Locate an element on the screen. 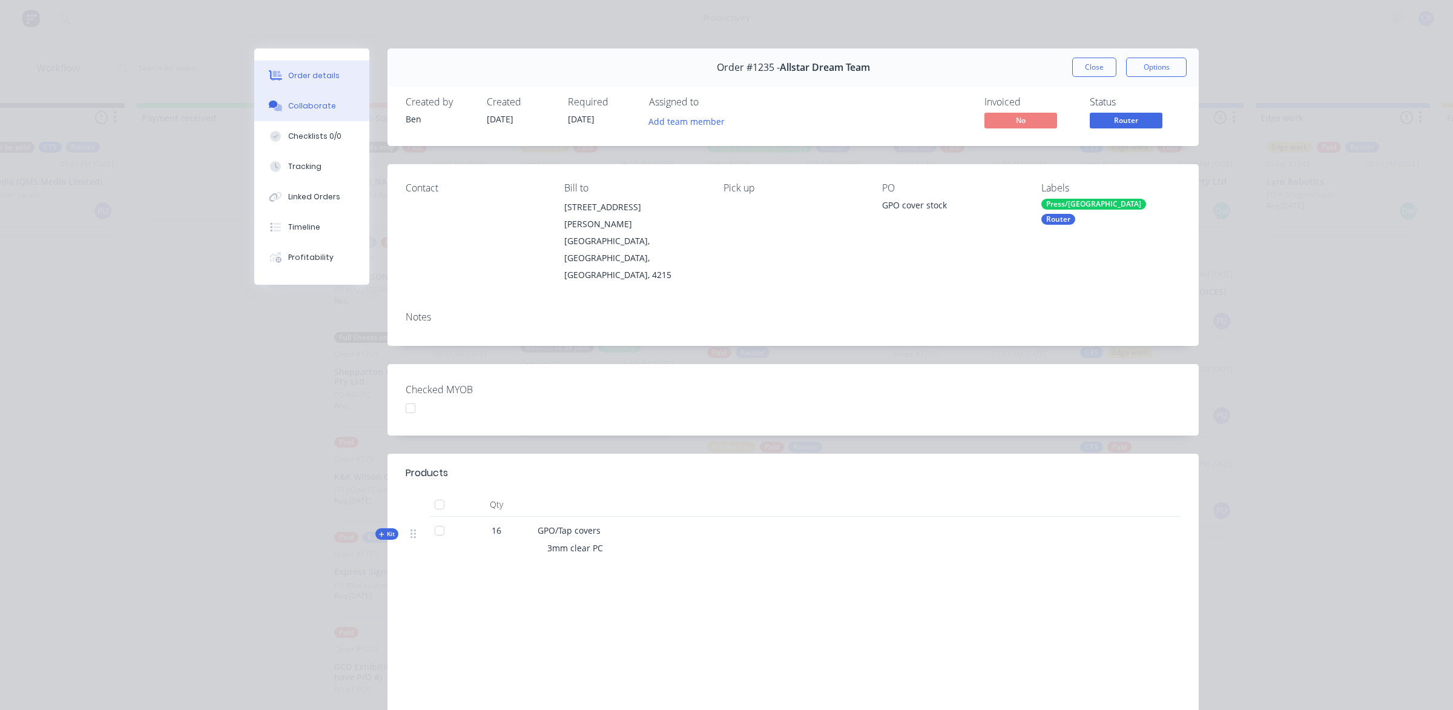  span: Allstar Dream Team is located at coordinates (825, 67).